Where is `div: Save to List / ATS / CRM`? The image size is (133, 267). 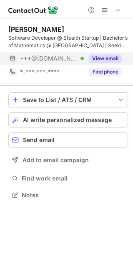
div: Save to List / ATS / CRM is located at coordinates (68, 100).